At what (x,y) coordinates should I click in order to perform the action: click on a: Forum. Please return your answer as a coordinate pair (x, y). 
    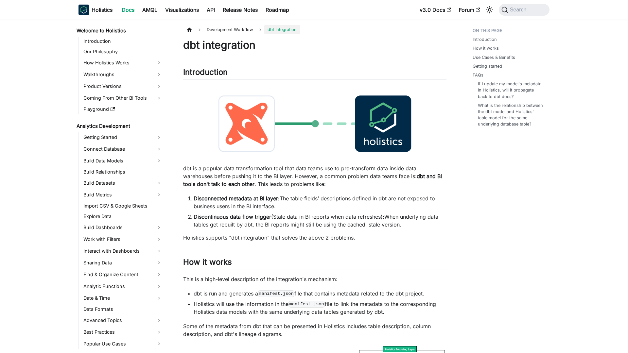
    Looking at the image, I should click on (469, 10).